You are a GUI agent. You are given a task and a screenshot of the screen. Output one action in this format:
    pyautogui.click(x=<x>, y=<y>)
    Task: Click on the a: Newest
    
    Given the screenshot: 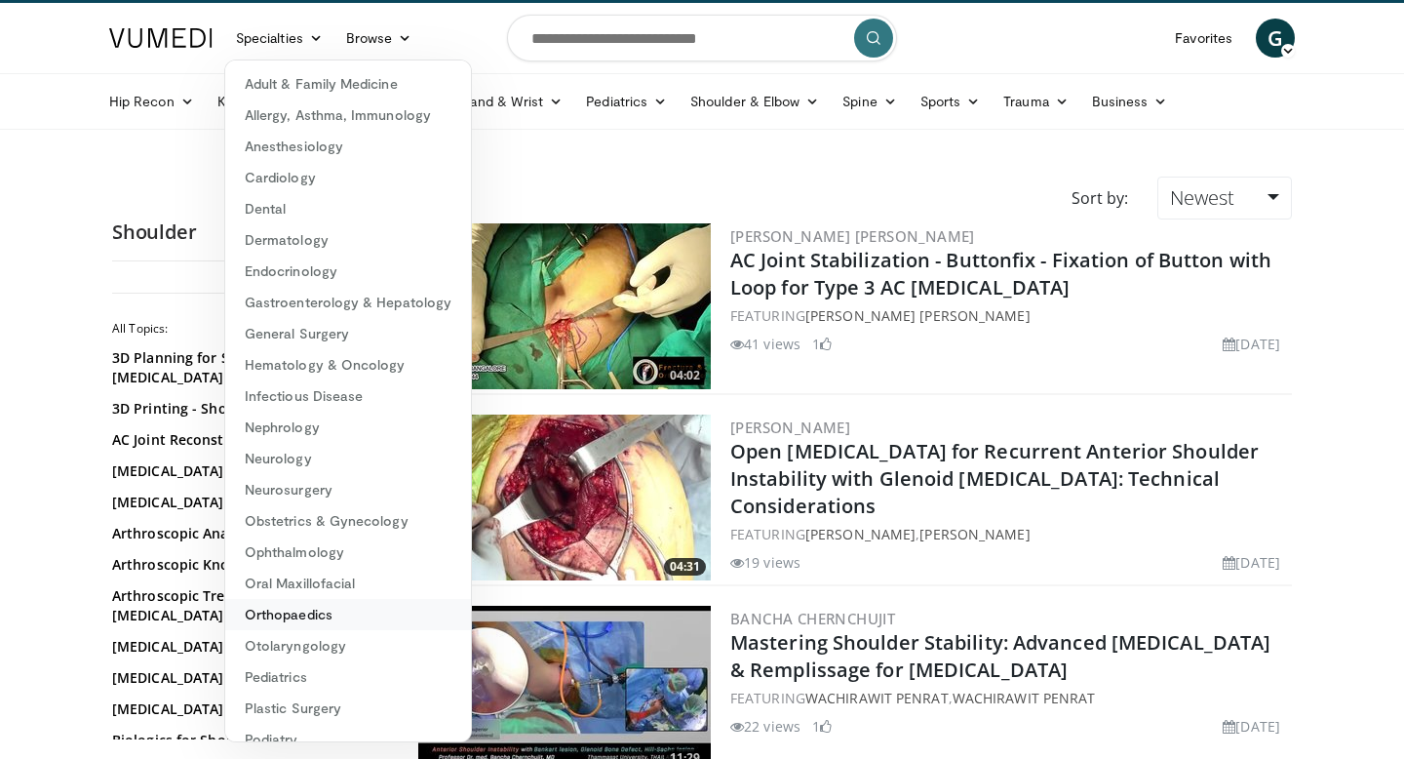 What is the action you would take?
    pyautogui.click(x=1225, y=198)
    